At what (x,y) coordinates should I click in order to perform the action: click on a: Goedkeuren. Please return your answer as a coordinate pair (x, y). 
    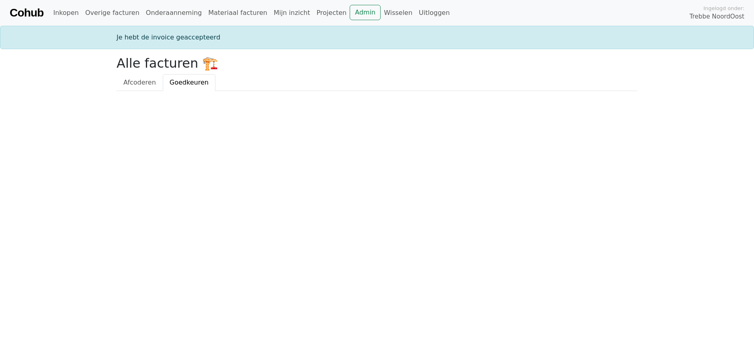
    Looking at the image, I should click on (189, 82).